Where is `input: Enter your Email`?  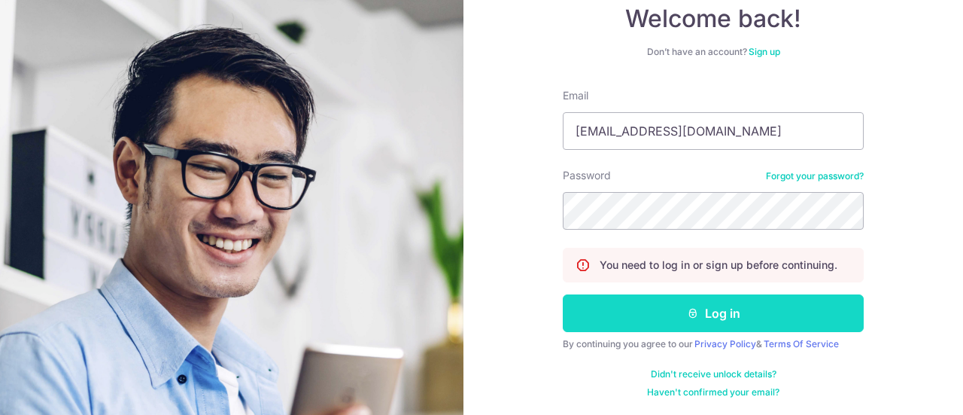 input: Enter your Email is located at coordinates (713, 131).